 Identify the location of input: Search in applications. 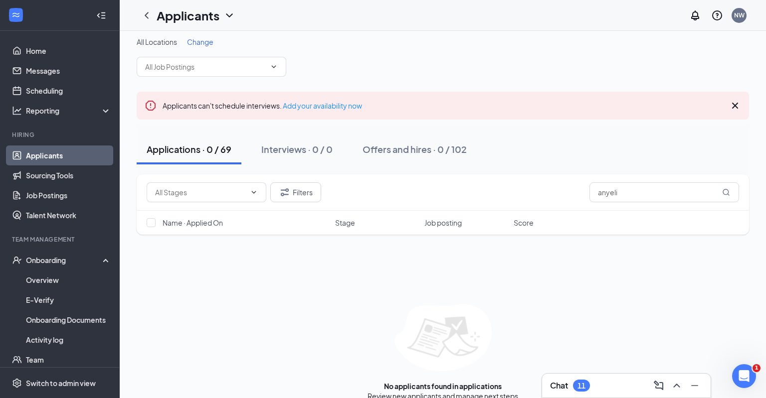
(664, 192).